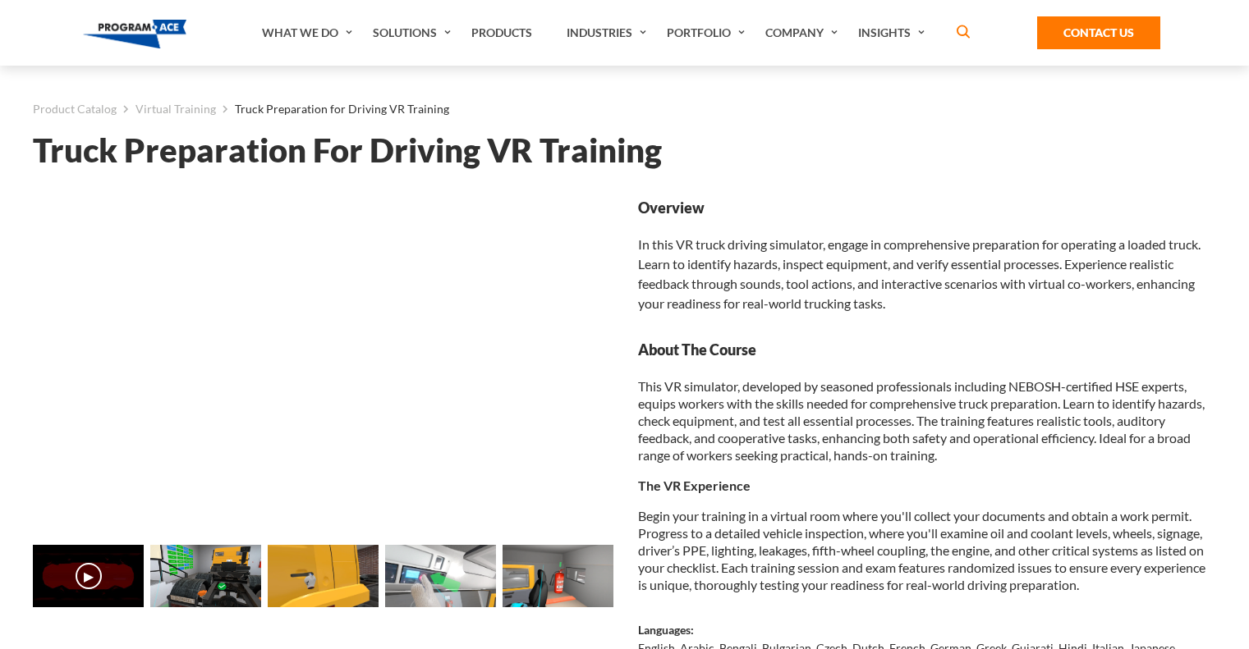 This screenshot has height=649, width=1249. What do you see at coordinates (927, 208) in the screenshot?
I see `strong: Overview` at bounding box center [927, 208].